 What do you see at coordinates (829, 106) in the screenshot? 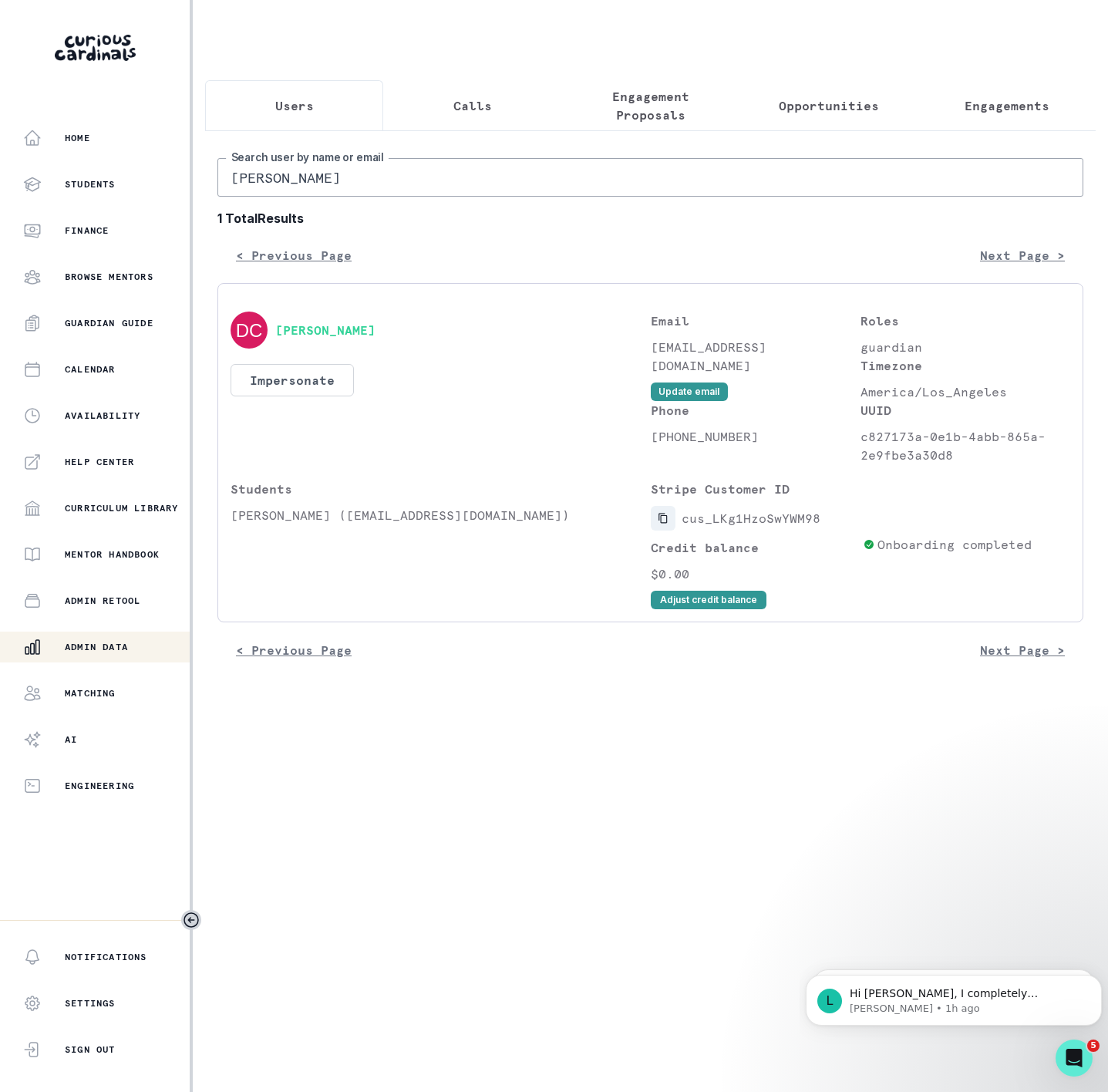
I see `p: Opportunities` at bounding box center [829, 106].